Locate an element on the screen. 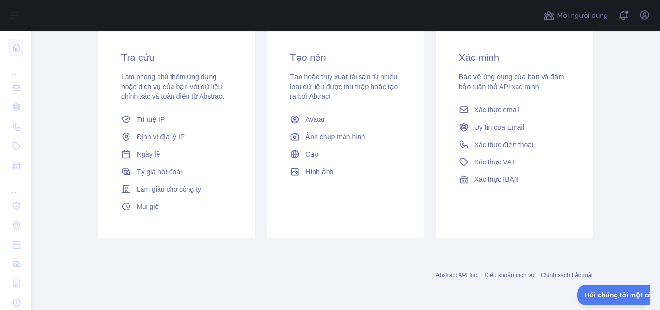 The image size is (660, 310). font: Xác thực email is located at coordinates (497, 110).